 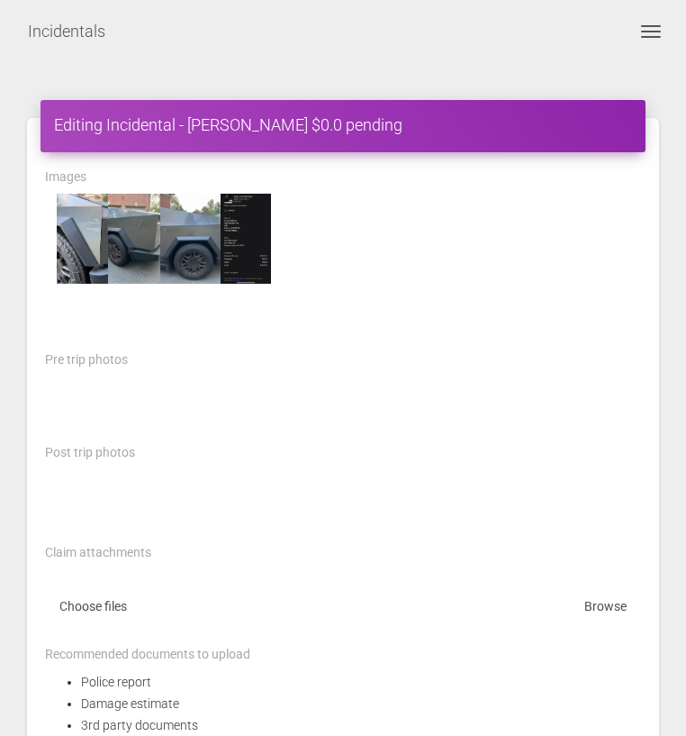 I want to click on label: Recommended documents to upload, so click(x=148, y=655).